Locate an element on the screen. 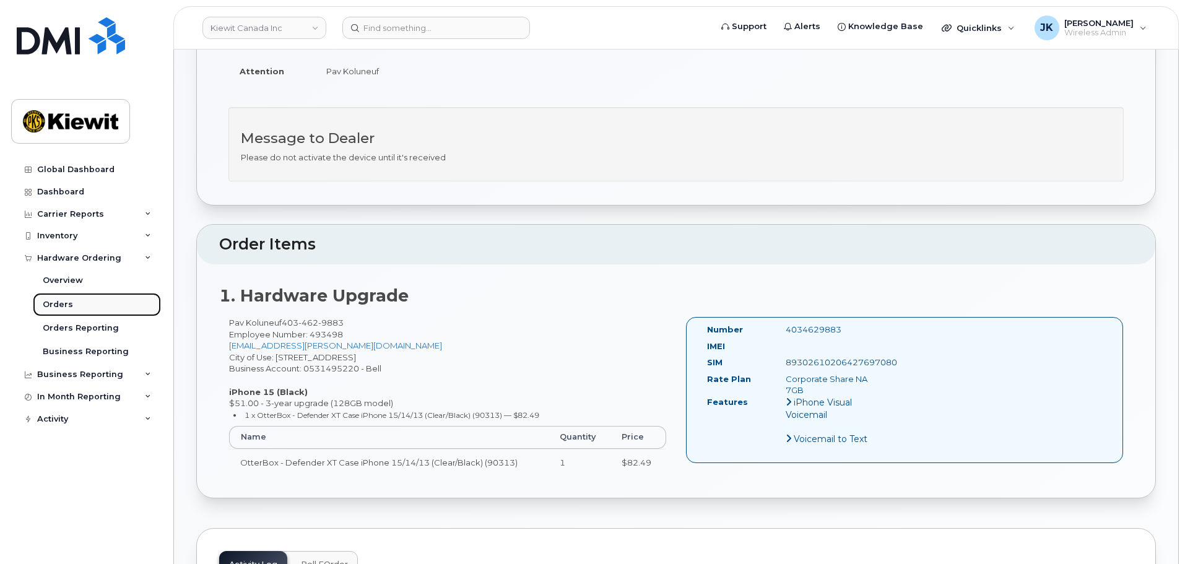 The height and width of the screenshot is (564, 1185). span: Voicemail to Text is located at coordinates (830, 439).